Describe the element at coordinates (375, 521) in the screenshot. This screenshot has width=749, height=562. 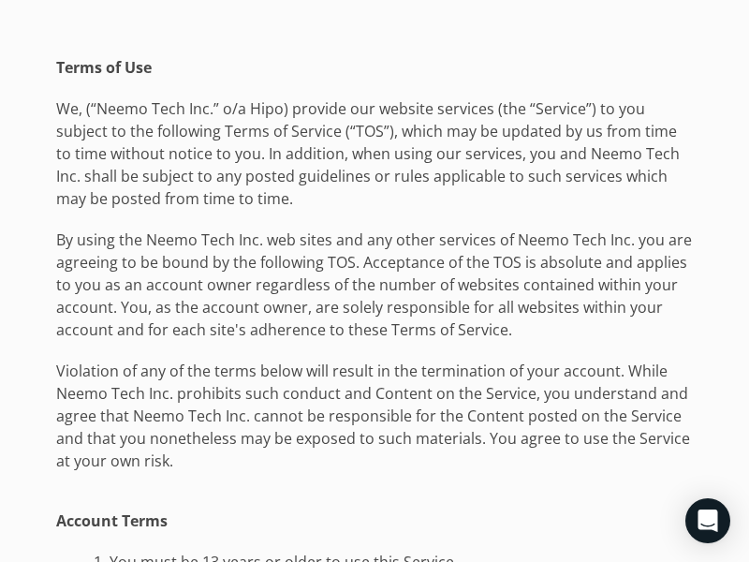
I see `h1: Account Terms` at that location.